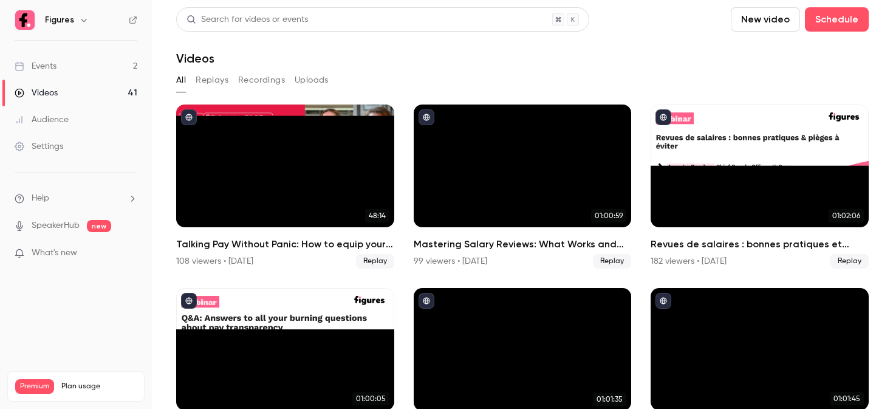  What do you see at coordinates (76, 198) in the screenshot?
I see `li: help-dropdown-opener` at bounding box center [76, 198].